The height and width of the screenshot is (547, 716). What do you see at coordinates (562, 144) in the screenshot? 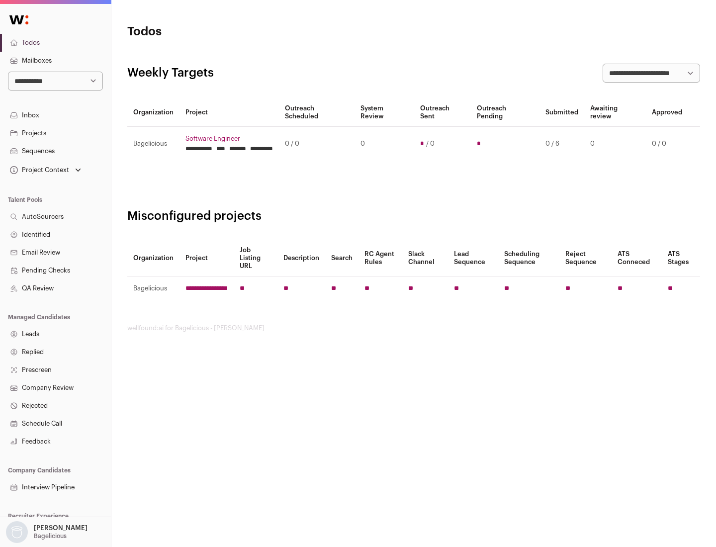
I see `td: 0 / 6` at bounding box center [562, 144].